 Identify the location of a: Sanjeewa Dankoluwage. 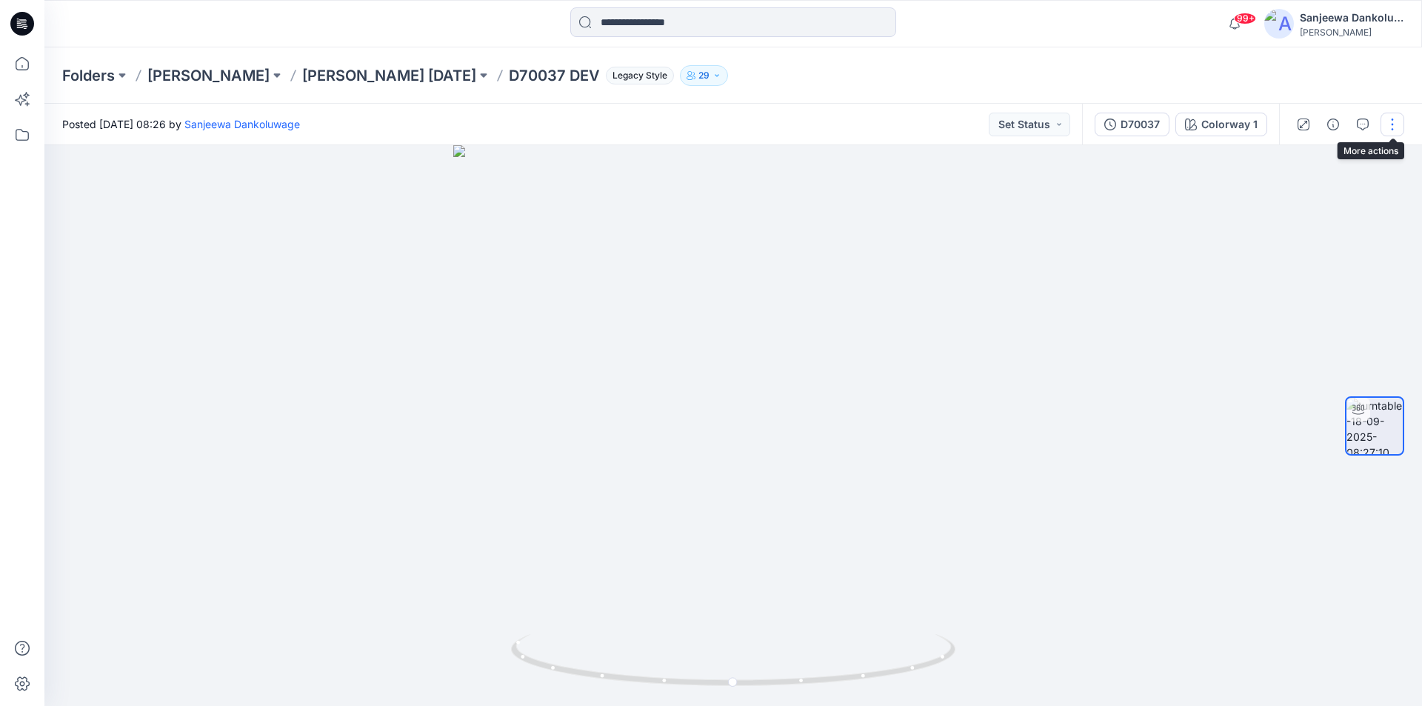
(242, 124).